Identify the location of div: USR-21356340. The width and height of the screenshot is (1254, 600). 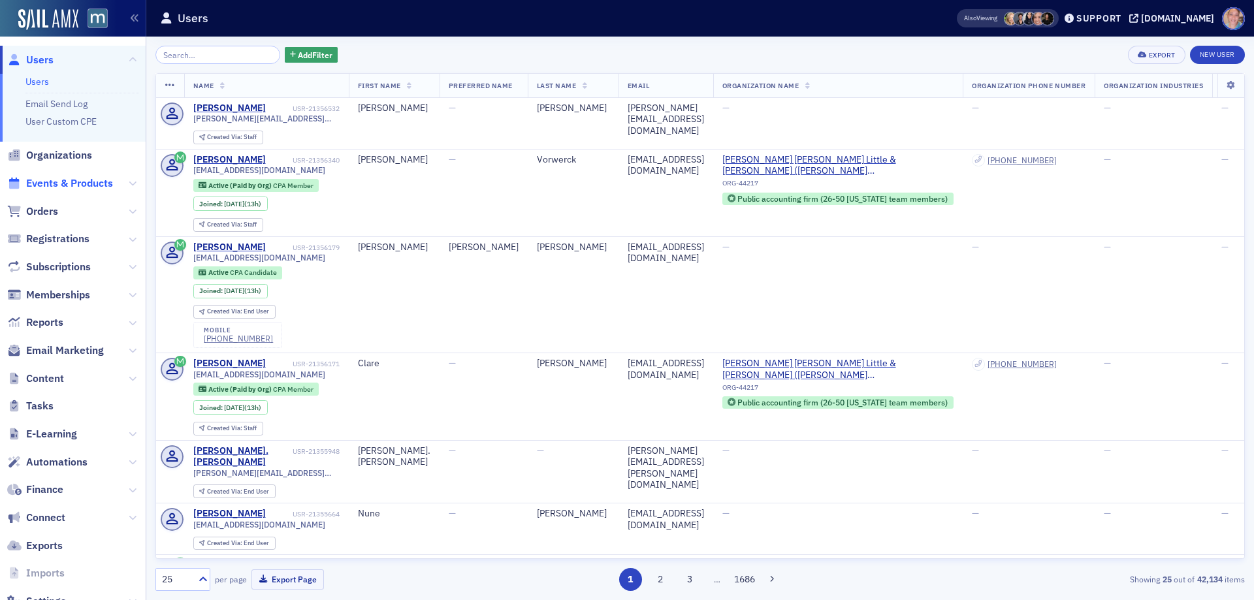
(304, 160).